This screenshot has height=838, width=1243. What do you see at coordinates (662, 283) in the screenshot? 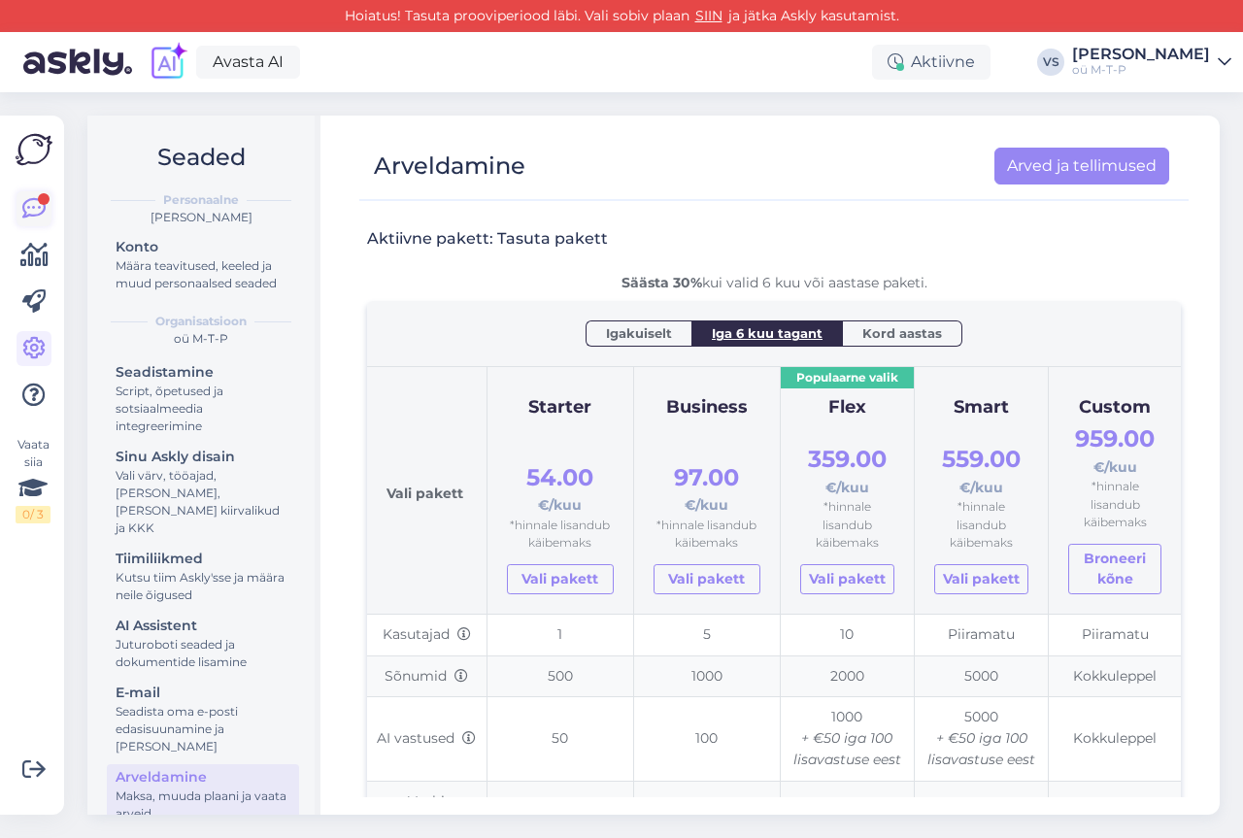
I see `b: Säästa 30%` at bounding box center [662, 283].